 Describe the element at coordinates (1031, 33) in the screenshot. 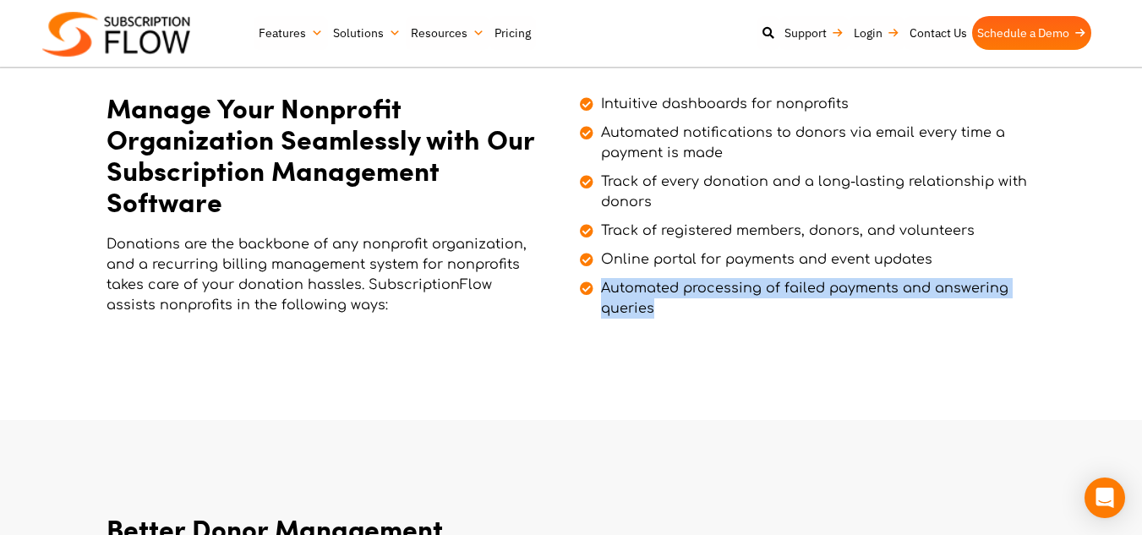

I see `a: Schedule a Demo` at that location.